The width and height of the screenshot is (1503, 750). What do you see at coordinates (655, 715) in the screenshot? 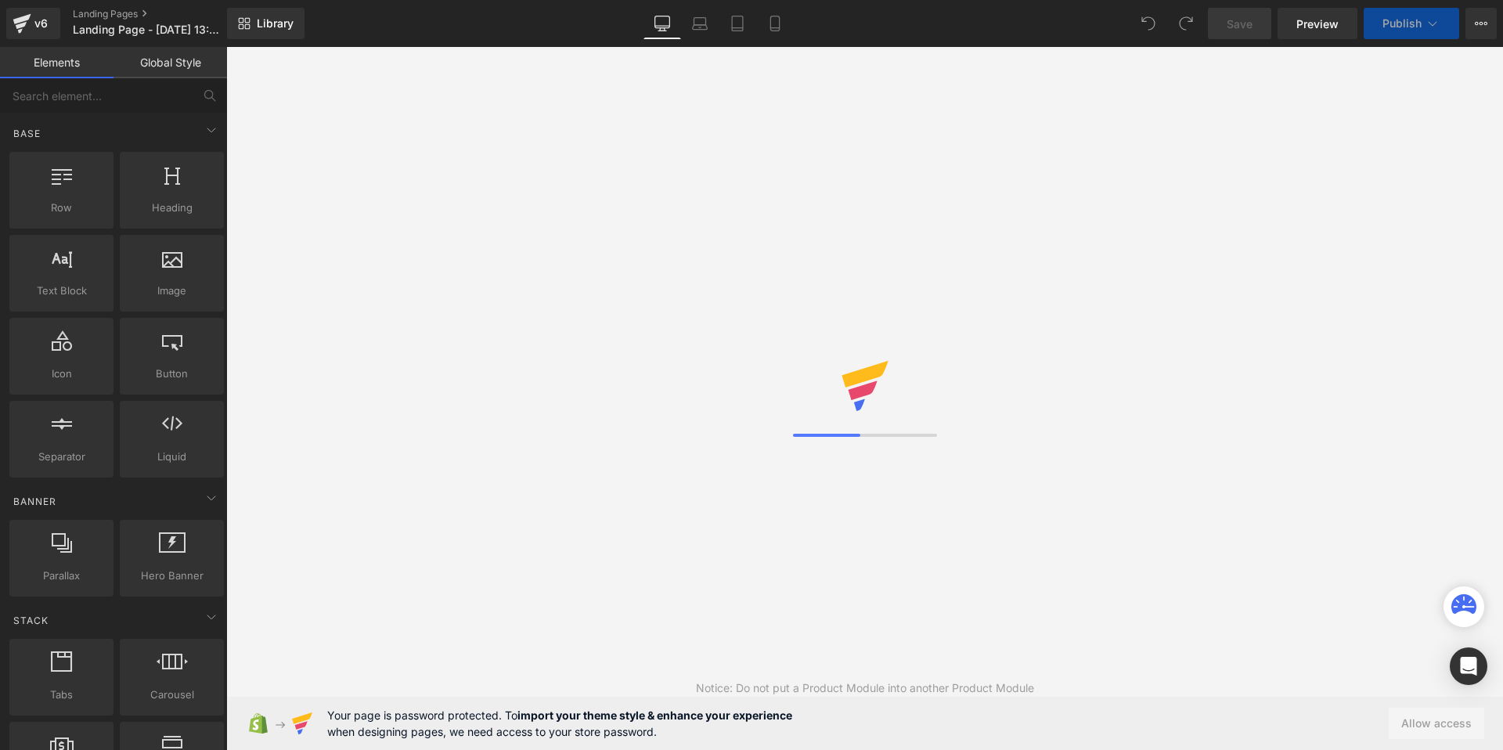
I see `strong: import your theme style & enhance your experience` at bounding box center [655, 715].